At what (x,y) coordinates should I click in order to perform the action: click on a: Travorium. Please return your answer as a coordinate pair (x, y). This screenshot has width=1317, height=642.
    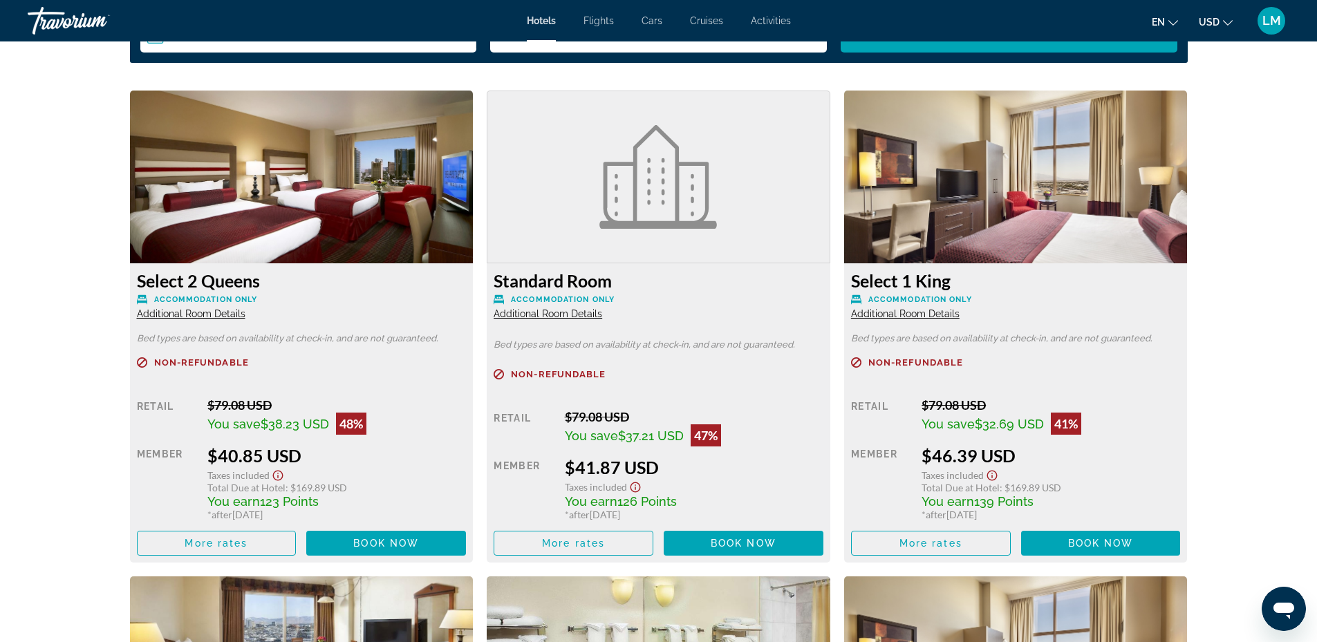
    Looking at the image, I should click on (97, 21).